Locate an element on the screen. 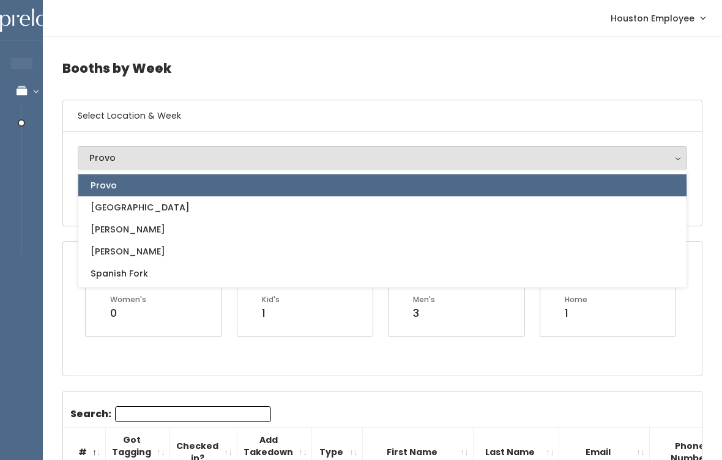 The image size is (722, 460). button: Provo is located at coordinates (382, 158).